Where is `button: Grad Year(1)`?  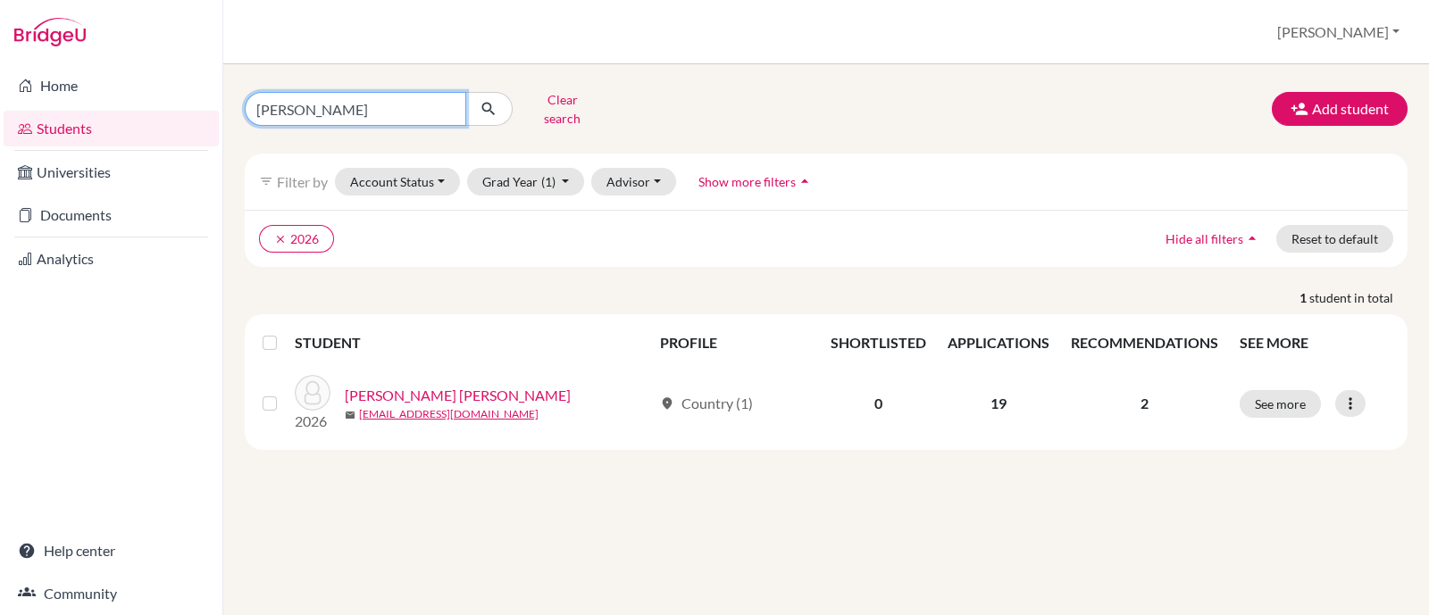
button: Grad Year(1) is located at coordinates (526, 181).